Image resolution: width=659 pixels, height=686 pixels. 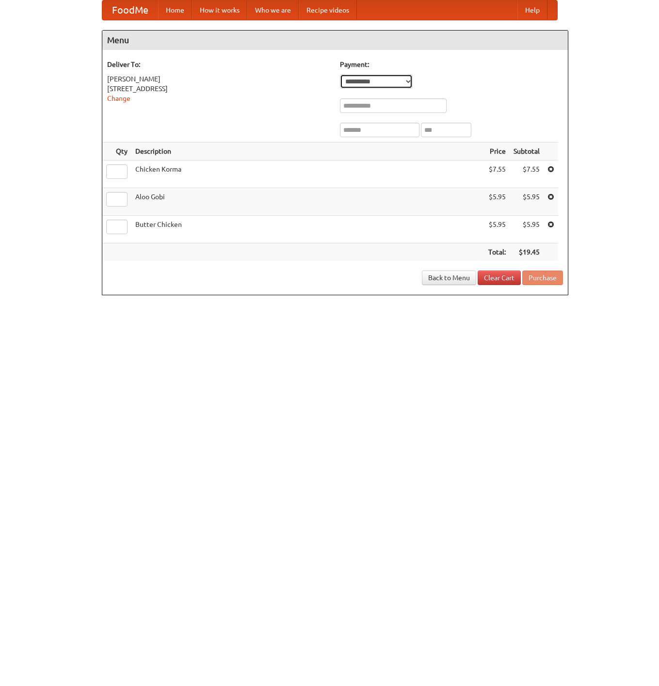 What do you see at coordinates (451, 64) in the screenshot?
I see `h5: Payment:` at bounding box center [451, 64].